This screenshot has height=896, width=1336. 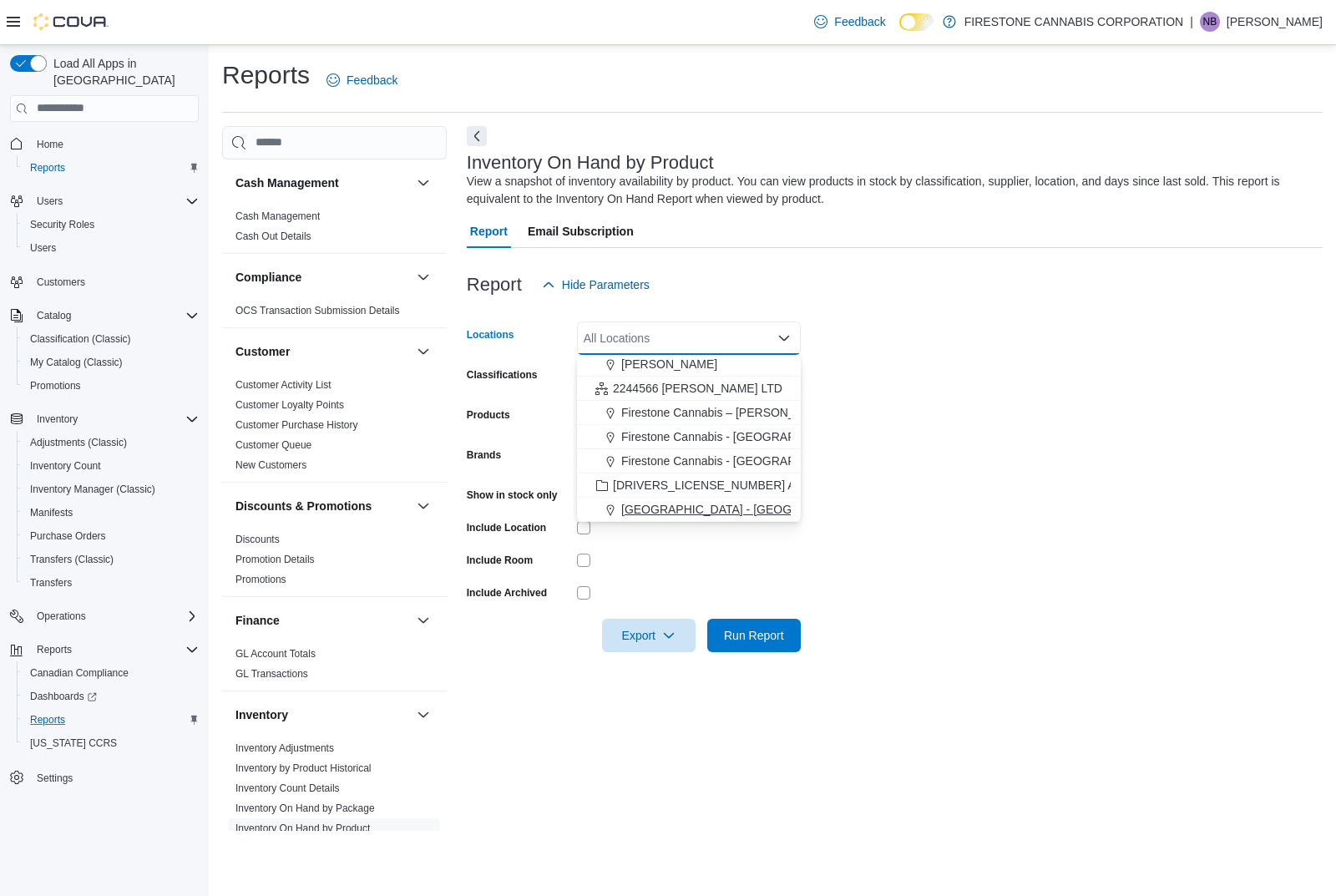 What do you see at coordinates (54, 316) in the screenshot?
I see `button: Catalog` at bounding box center [54, 316].